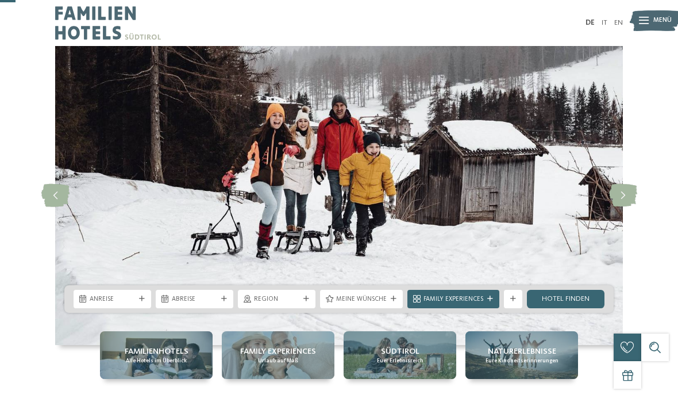  Describe the element at coordinates (590, 22) in the screenshot. I see `a: DE` at that location.